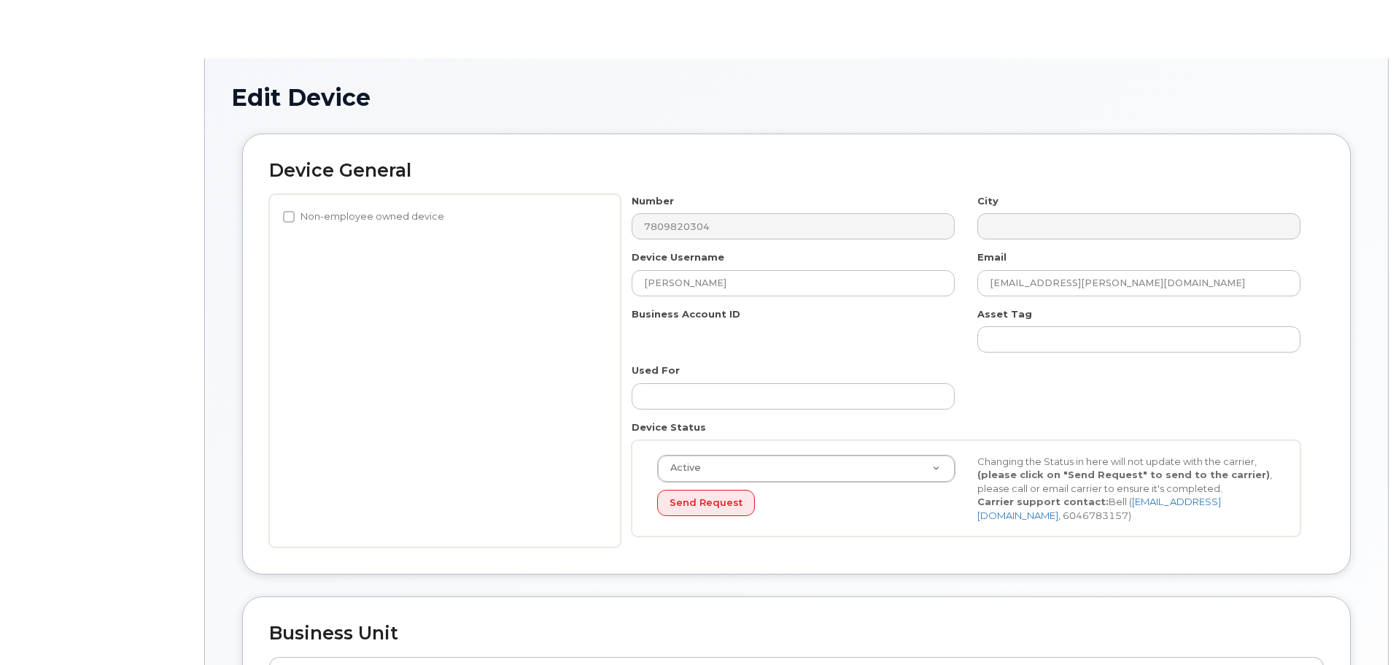 Image resolution: width=1396 pixels, height=665 pixels. Describe the element at coordinates (363, 217) in the screenshot. I see `label: Non-employee owned device` at that location.